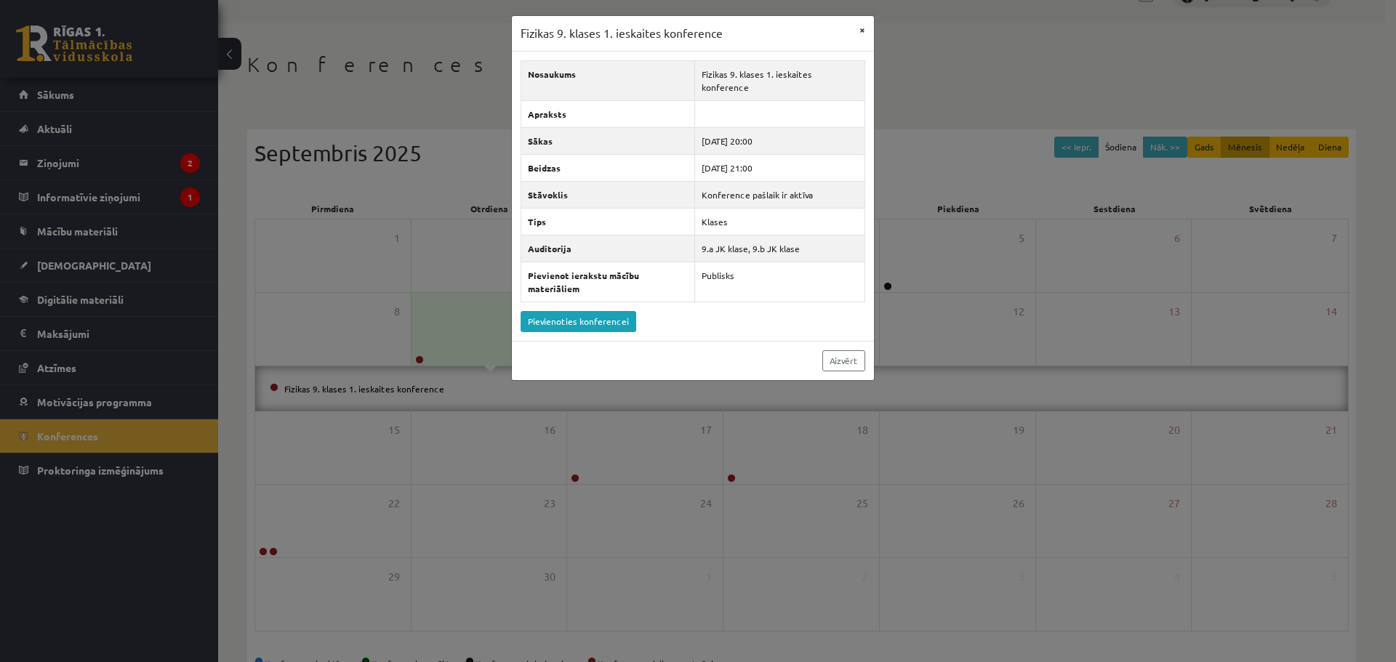  Describe the element at coordinates (608, 80) in the screenshot. I see `th: Nosaukums` at that location.